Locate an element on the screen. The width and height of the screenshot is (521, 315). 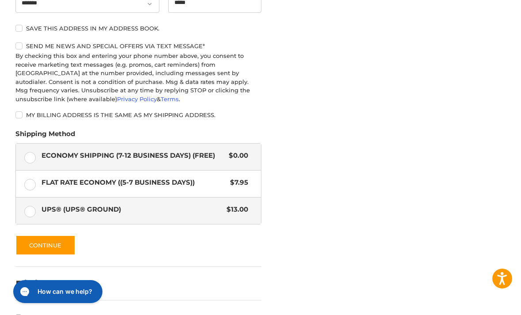
div: By checking this box and entering your phone number above, you consent to receive marketing text ... is located at coordinates (139, 77).